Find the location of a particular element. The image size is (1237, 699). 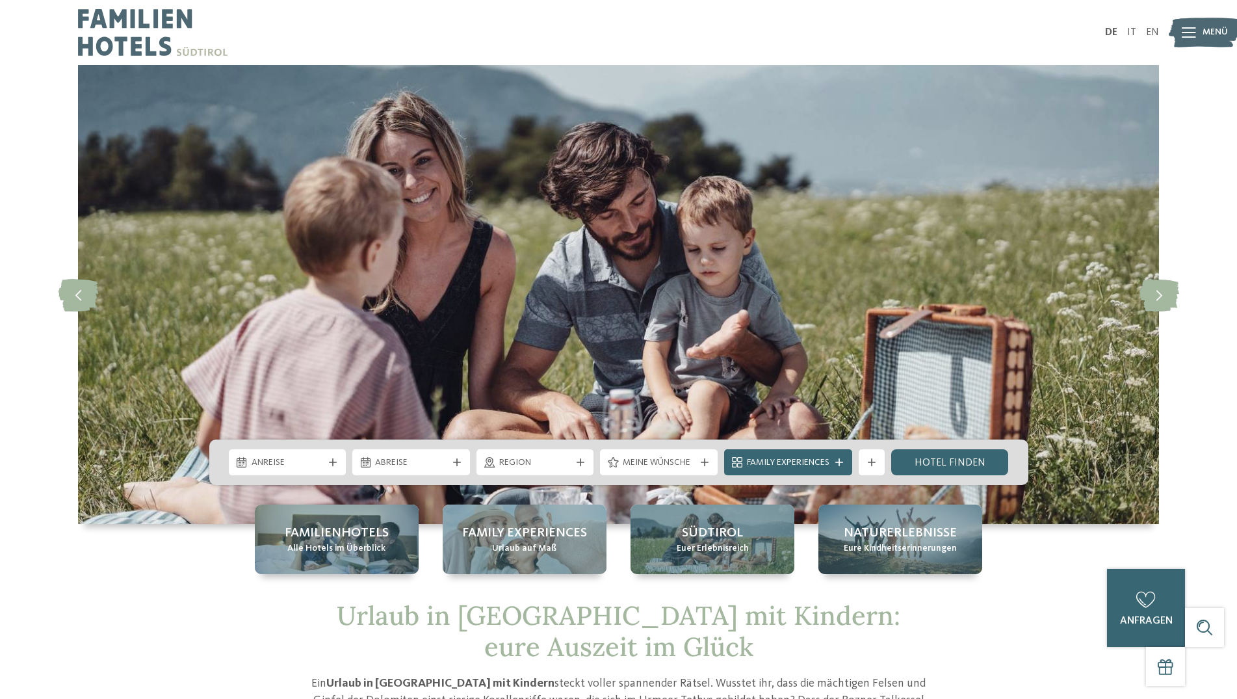

span: anfragen is located at coordinates (1146, 621).